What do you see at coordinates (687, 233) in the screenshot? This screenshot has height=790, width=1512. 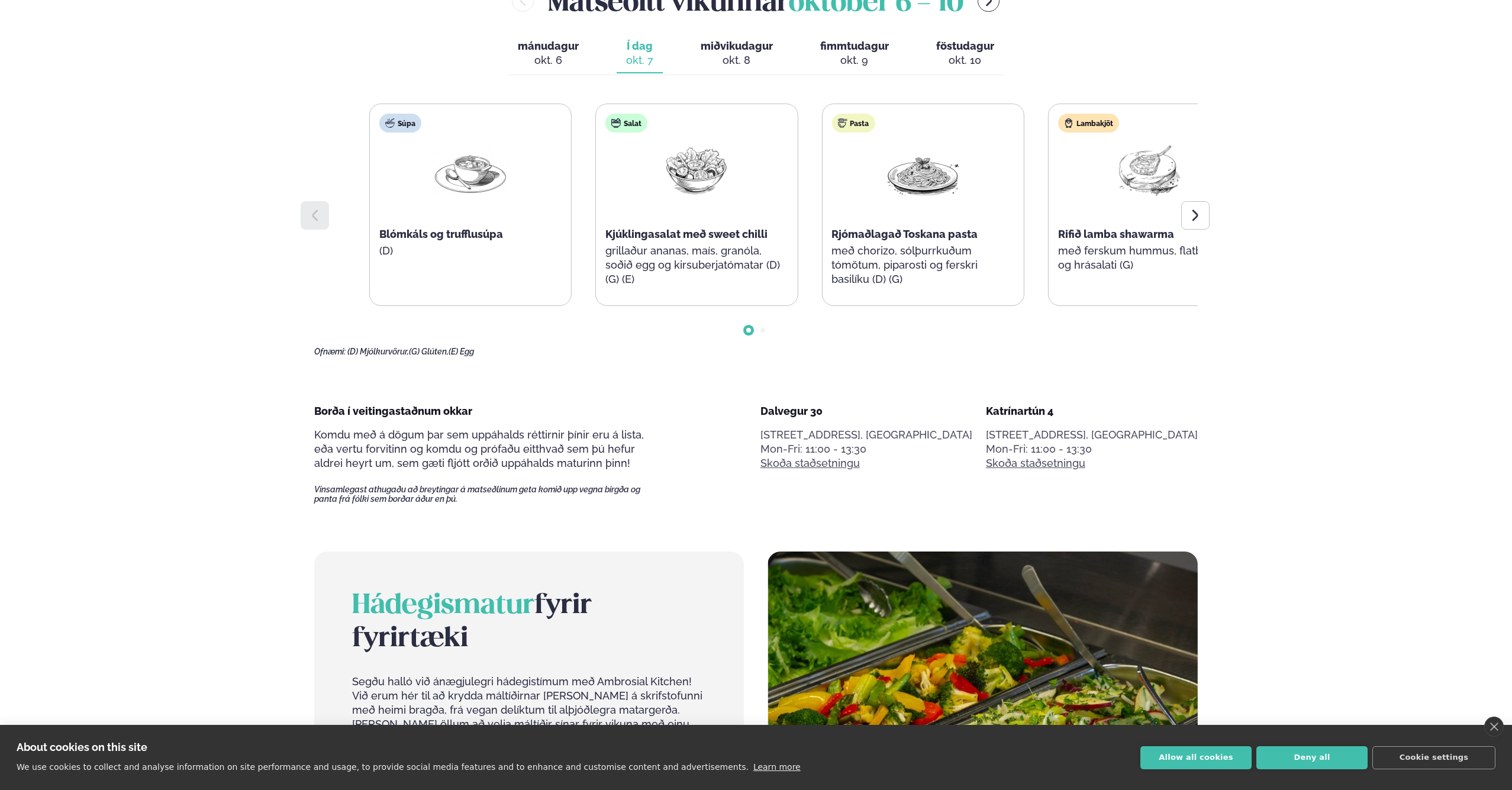 I see `span: Kjúklingasalat með sweet chilli` at bounding box center [687, 233].